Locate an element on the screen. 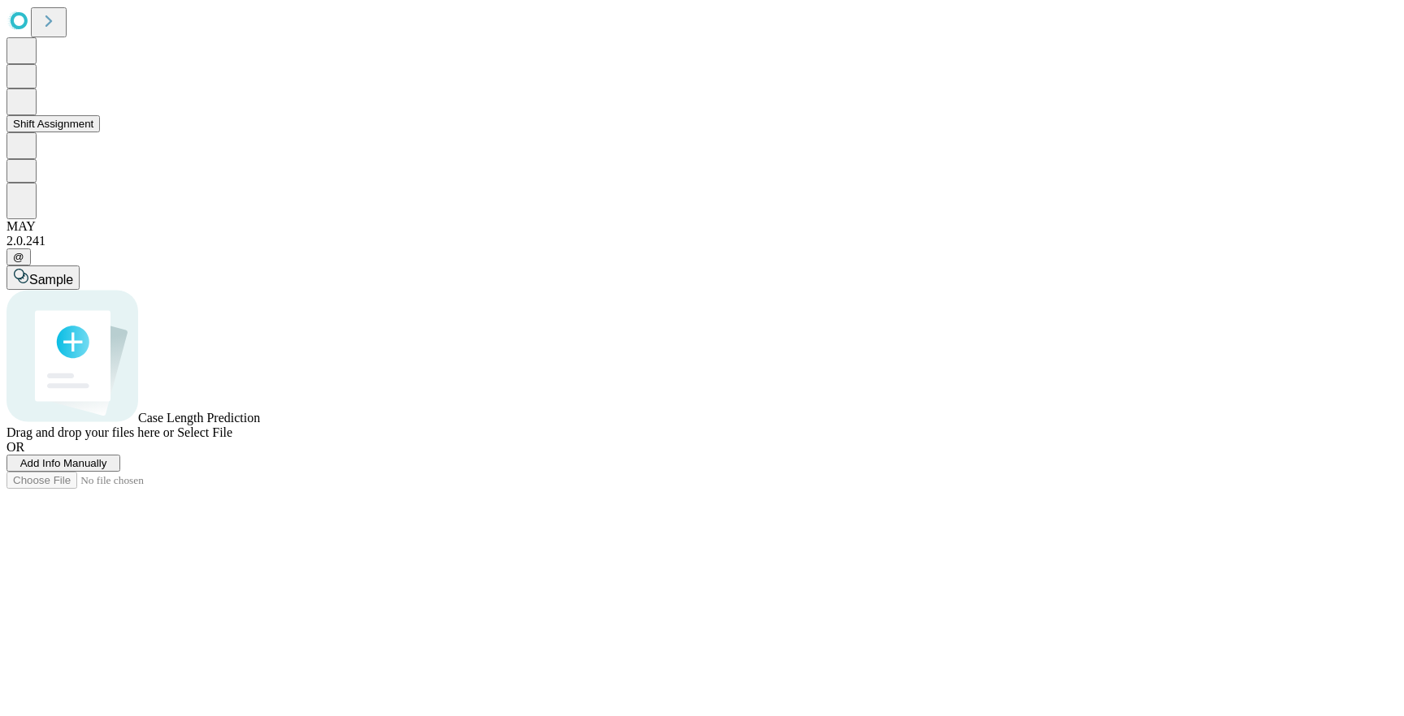  span: Drag and drop your files here or is located at coordinates (90, 432).